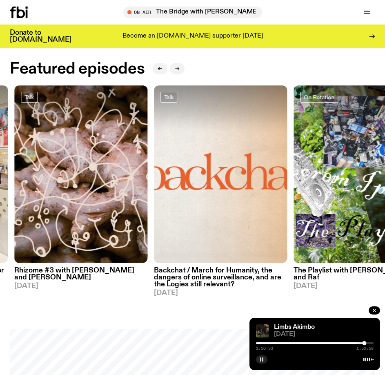 This screenshot has height=375, width=385. I want to click on img: A close up picture of a bunch of ginger roots. Yellow squiggles with arrows, hearts and dots are ..., so click(81, 174).